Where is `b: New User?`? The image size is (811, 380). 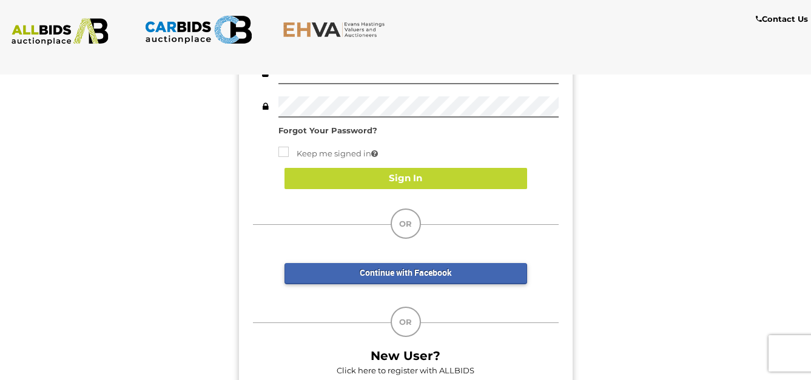
b: New User? is located at coordinates (405, 356).